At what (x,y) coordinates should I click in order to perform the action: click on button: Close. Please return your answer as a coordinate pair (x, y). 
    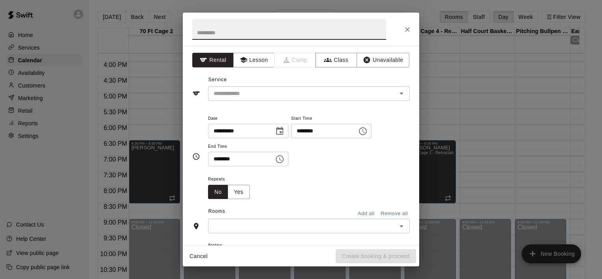
    Looking at the image, I should click on (408, 30).